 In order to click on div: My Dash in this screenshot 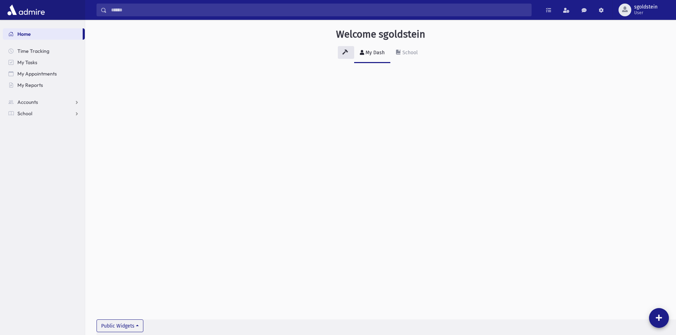, I will do `click(374, 52)`.